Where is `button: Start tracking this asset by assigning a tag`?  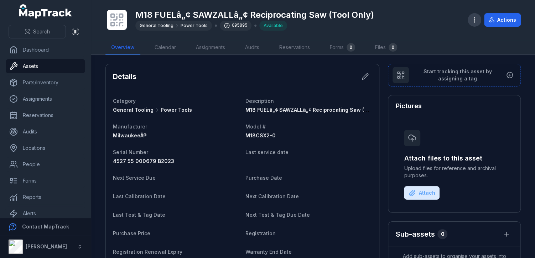
button: Start tracking this asset by assigning a tag is located at coordinates (455, 75).